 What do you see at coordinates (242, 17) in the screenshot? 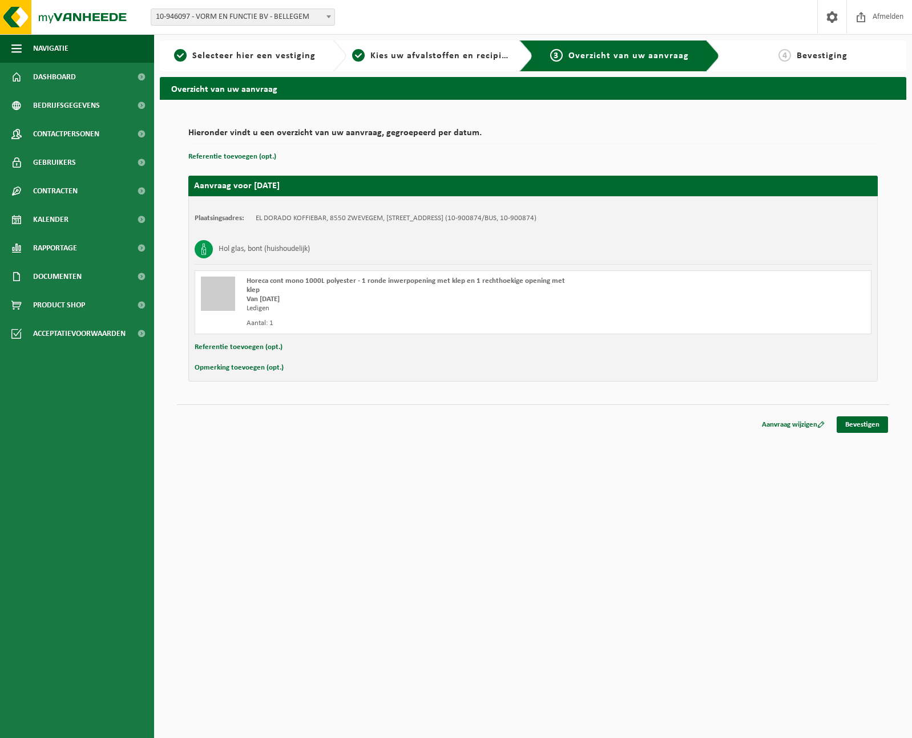
I see `span: 10-946097 - VORM EN FUNCTIE BV - BELLEGEM` at bounding box center [242, 17].